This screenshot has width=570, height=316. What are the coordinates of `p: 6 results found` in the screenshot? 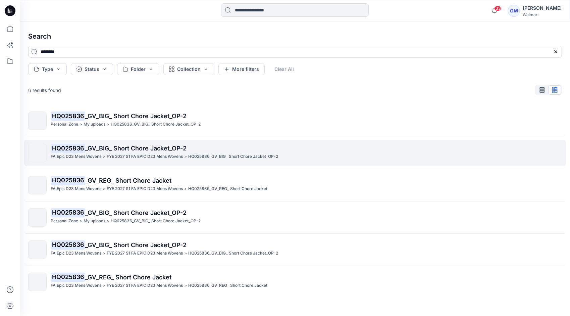 It's located at (45, 90).